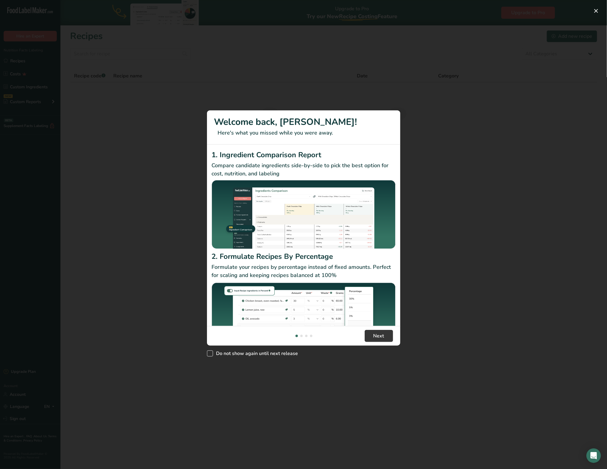 This screenshot has height=469, width=607. Describe the element at coordinates (304, 169) in the screenshot. I see `p: Compare candidate ingredients side-by-side to pick the best option for cost, nutrition, and labeling` at that location.